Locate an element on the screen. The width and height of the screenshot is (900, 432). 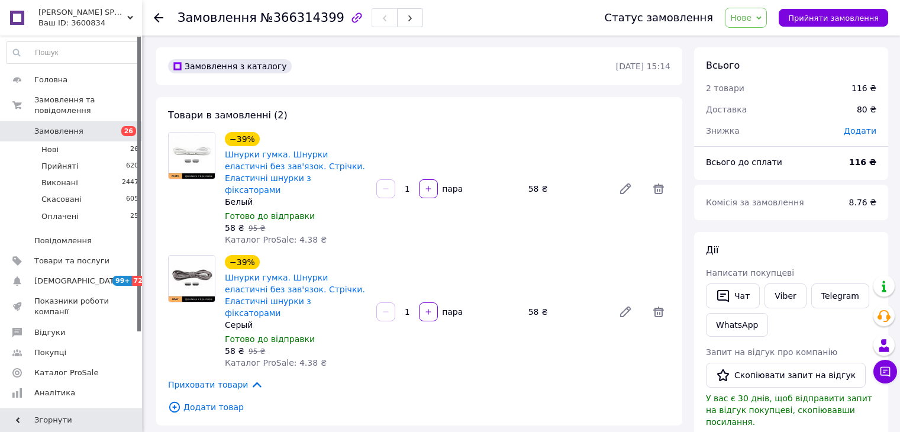
div: 116 ₴ is located at coordinates (864, 88).